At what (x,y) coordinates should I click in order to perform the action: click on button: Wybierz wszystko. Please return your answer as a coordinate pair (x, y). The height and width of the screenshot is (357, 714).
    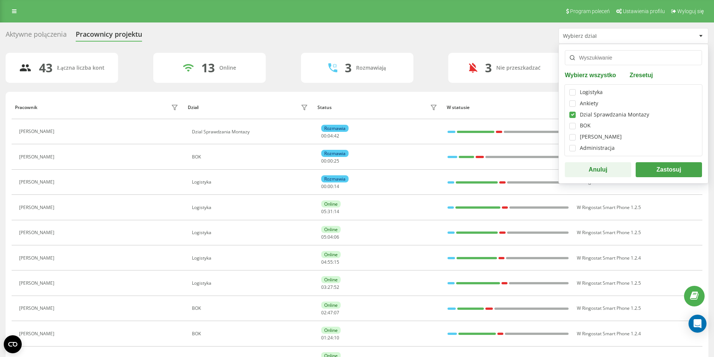
    Looking at the image, I should click on (591, 75).